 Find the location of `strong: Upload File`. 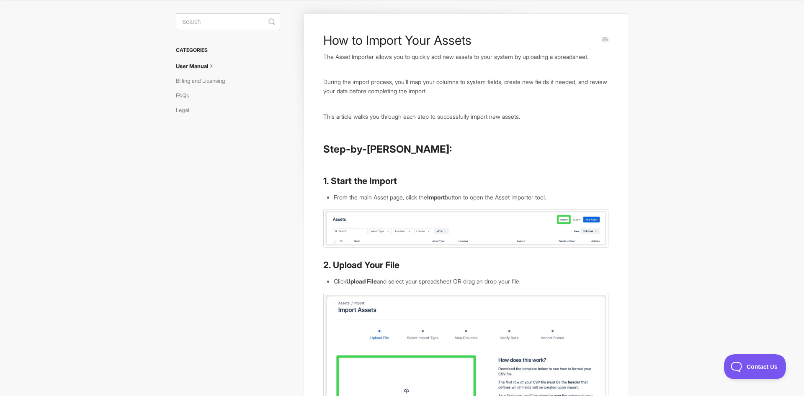

strong: Upload File is located at coordinates (361, 281).